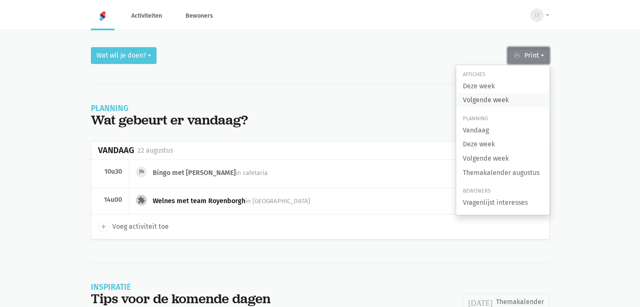 This screenshot has width=640, height=307. What do you see at coordinates (116, 150) in the screenshot?
I see `div: Vandaag` at bounding box center [116, 150].